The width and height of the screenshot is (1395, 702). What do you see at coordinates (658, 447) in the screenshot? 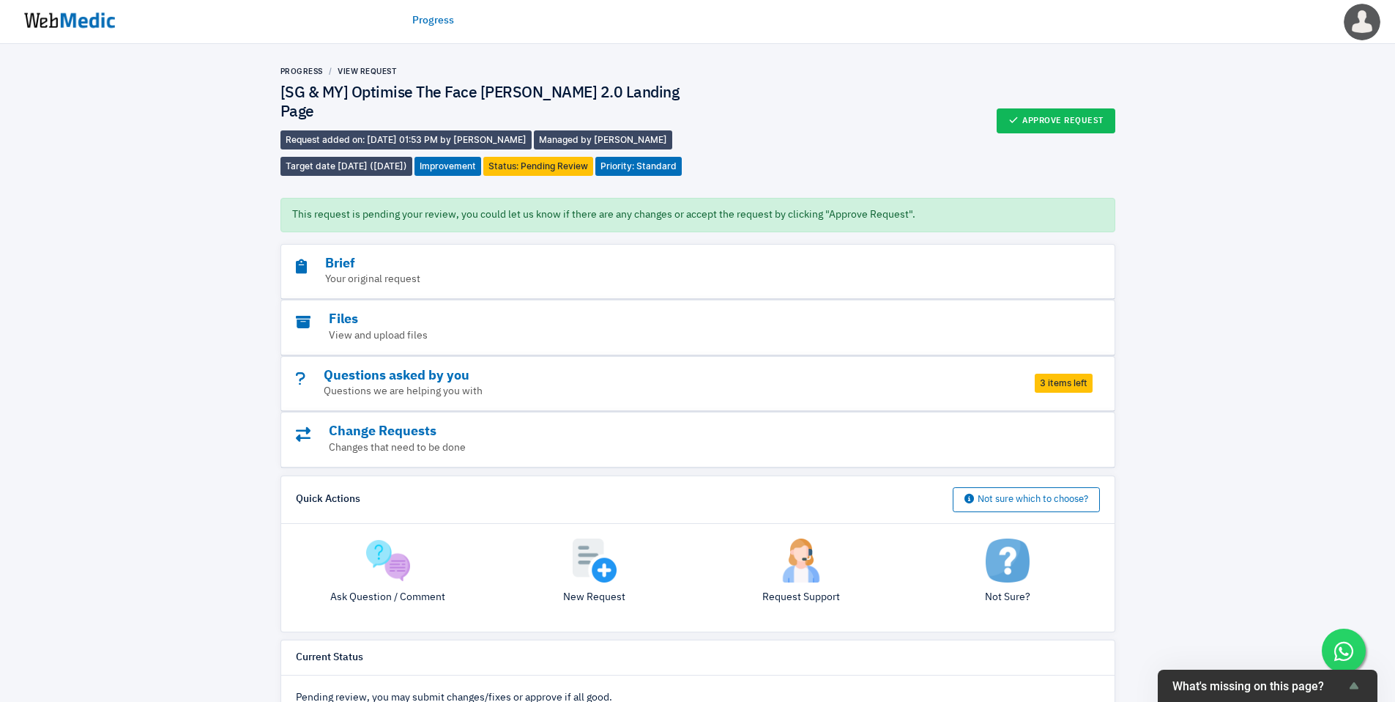
I see `p: Changes that need to be done` at bounding box center [658, 447].